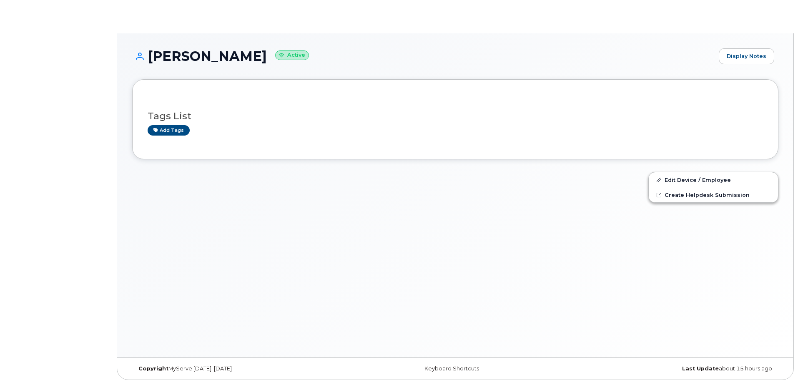  Describe the element at coordinates (671, 369) in the screenshot. I see `div: about 15 hours ago` at that location.